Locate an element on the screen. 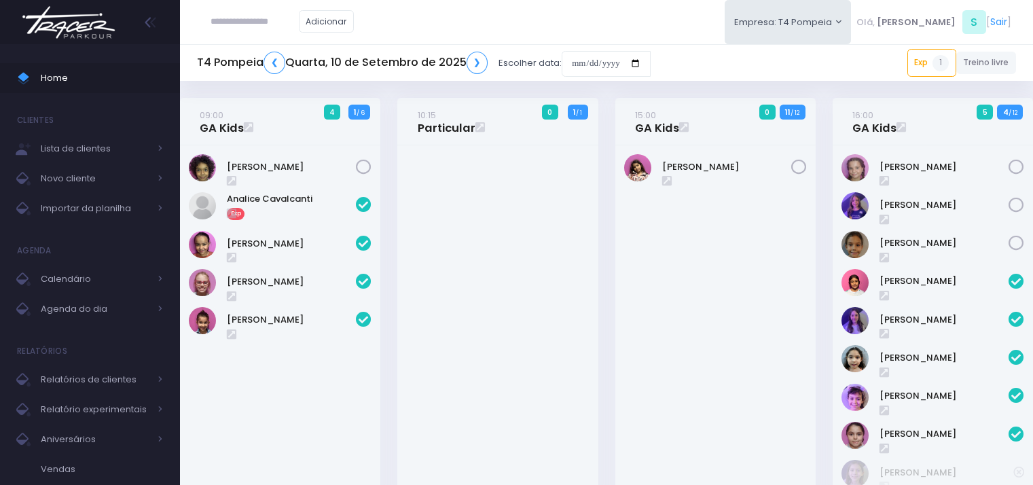 This screenshot has width=1033, height=485. div: Escolher data: is located at coordinates (424, 63).